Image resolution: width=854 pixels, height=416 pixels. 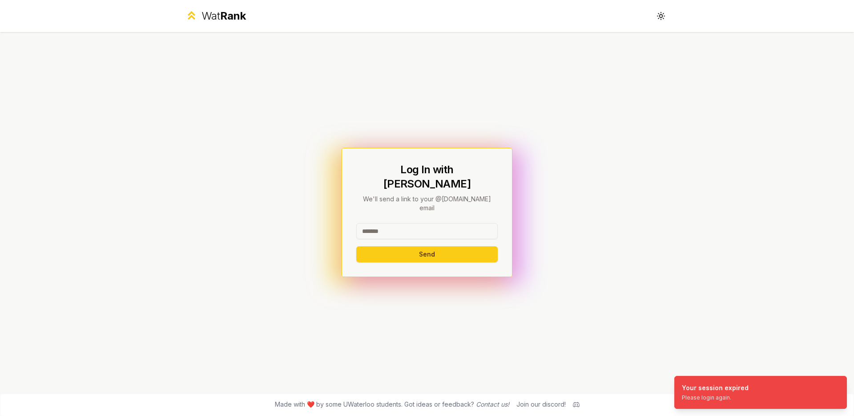 I want to click on div: Your session expired, so click(x=715, y=388).